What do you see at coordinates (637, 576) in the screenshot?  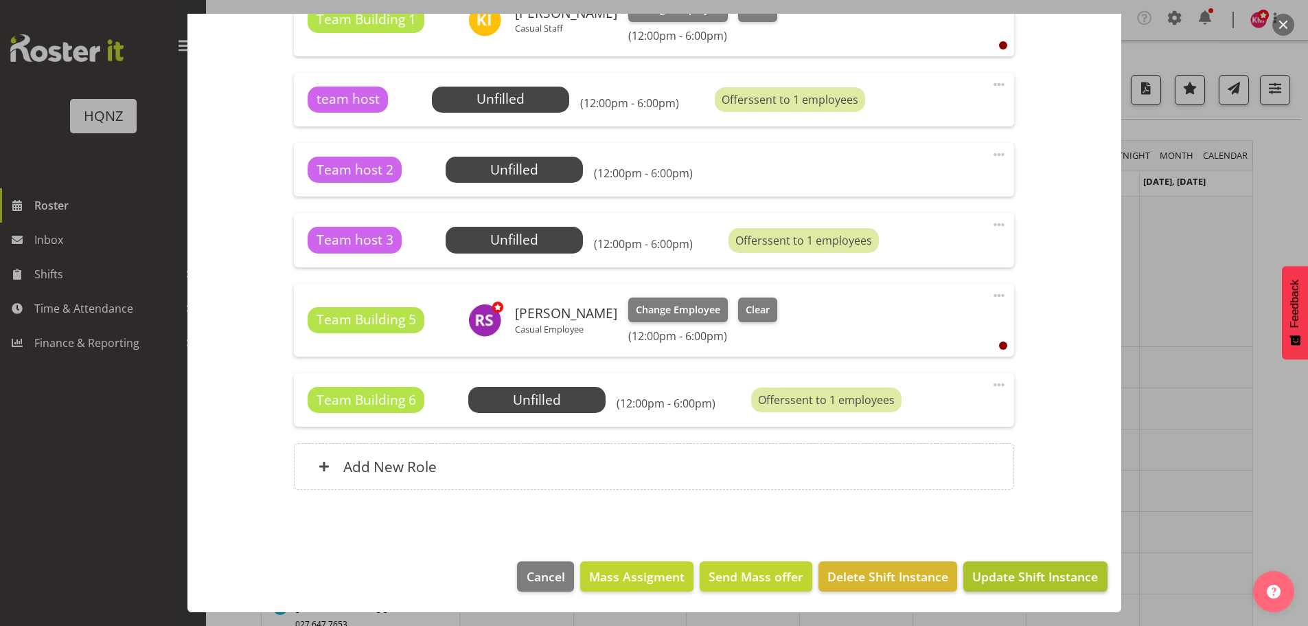 I see `button: Mass Assigment` at bounding box center [637, 576].